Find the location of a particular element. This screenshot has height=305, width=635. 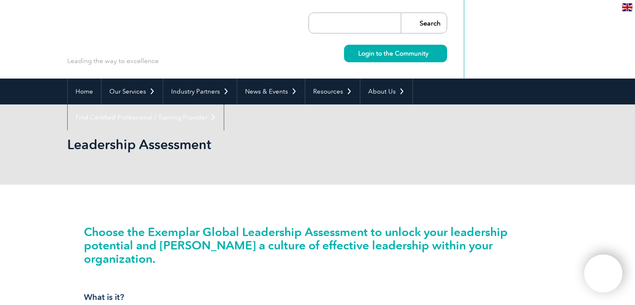

h2: Choose the Exemplar Global Leadership Assessment to unlock your leadership potential and [PERSON_... is located at coordinates (318, 245).